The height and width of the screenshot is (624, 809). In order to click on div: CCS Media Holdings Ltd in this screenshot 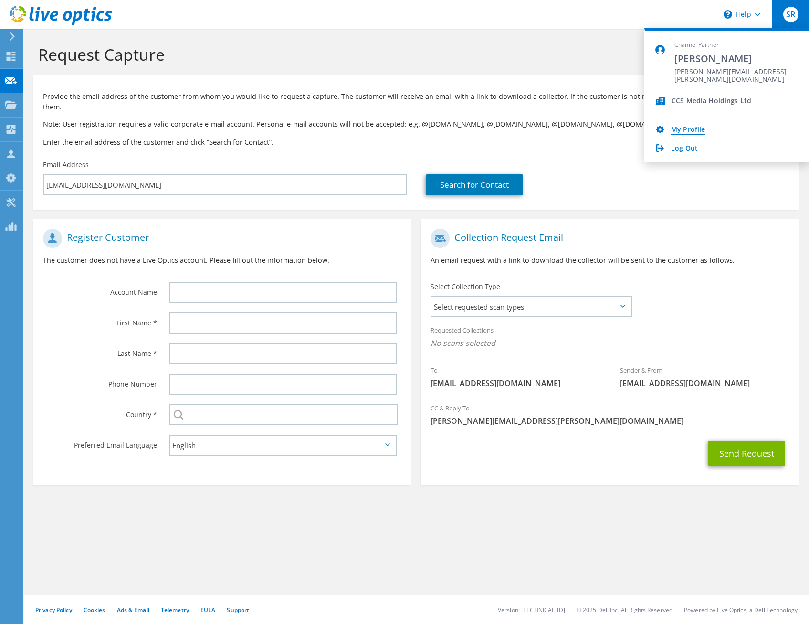, I will do `click(711, 101)`.